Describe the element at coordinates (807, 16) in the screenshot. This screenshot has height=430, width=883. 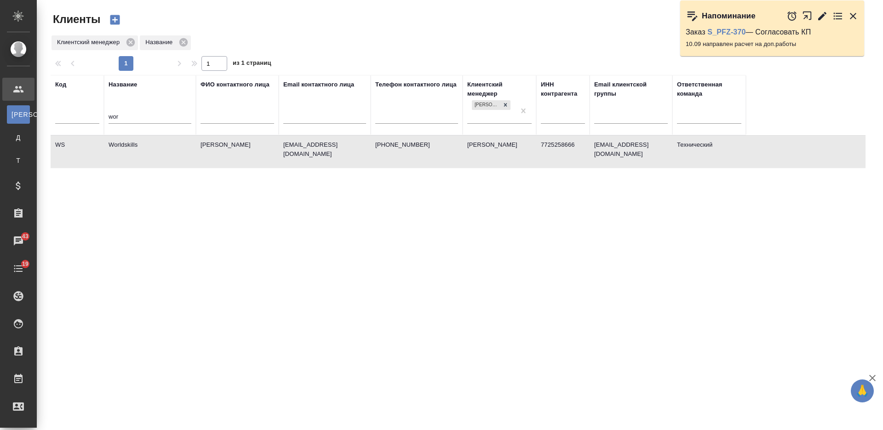
I see `button: Открыть в новой вкладке` at that location.